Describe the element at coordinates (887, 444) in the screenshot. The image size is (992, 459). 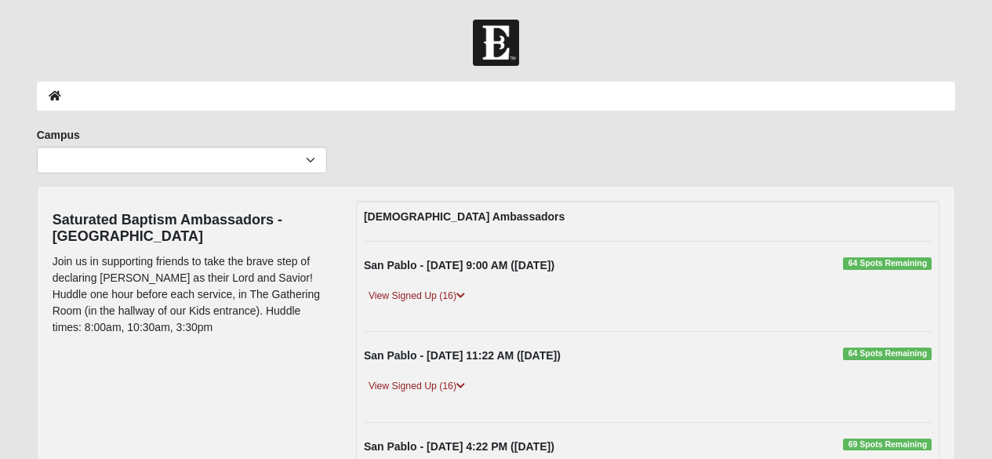
I see `span: 69 Spots Remaining` at that location.